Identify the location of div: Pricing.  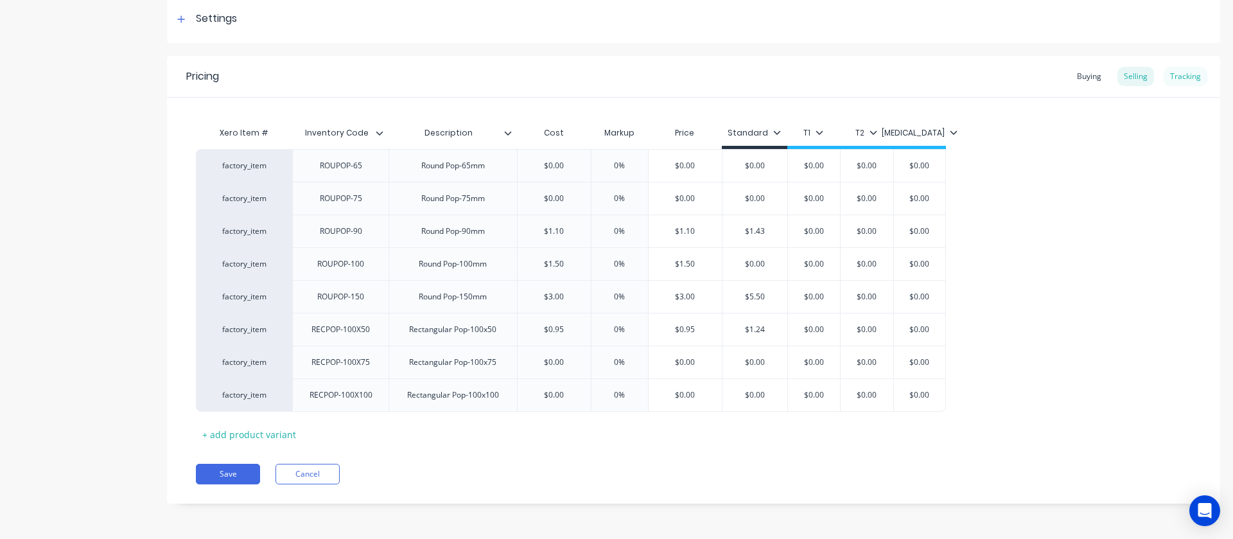
(202, 76).